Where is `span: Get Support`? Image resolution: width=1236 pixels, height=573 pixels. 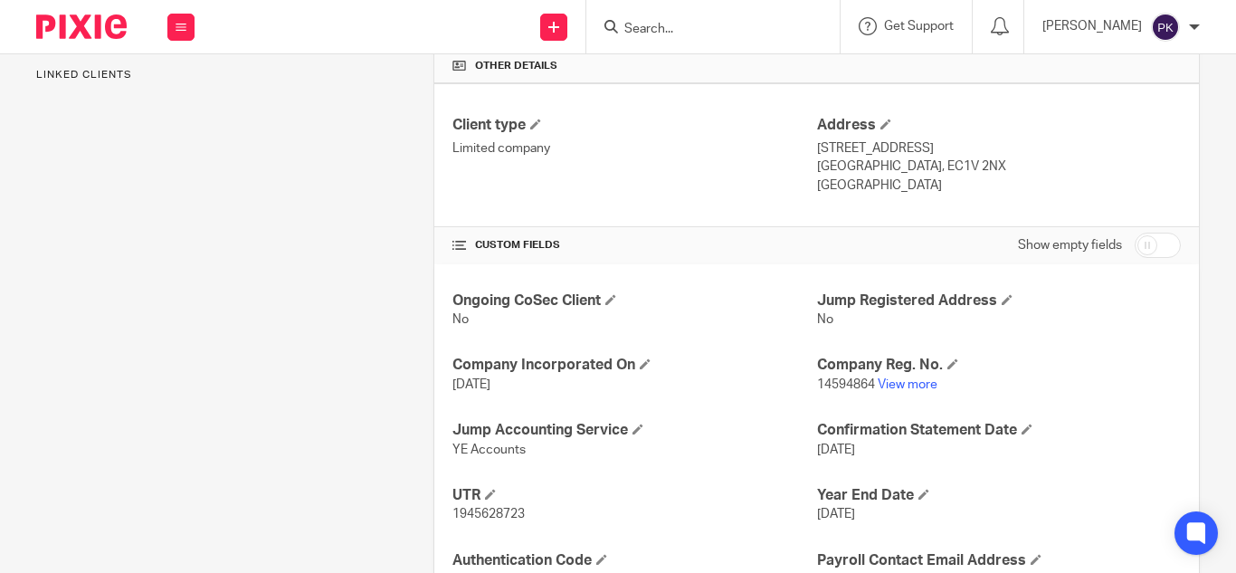
span: Get Support is located at coordinates (918, 26).